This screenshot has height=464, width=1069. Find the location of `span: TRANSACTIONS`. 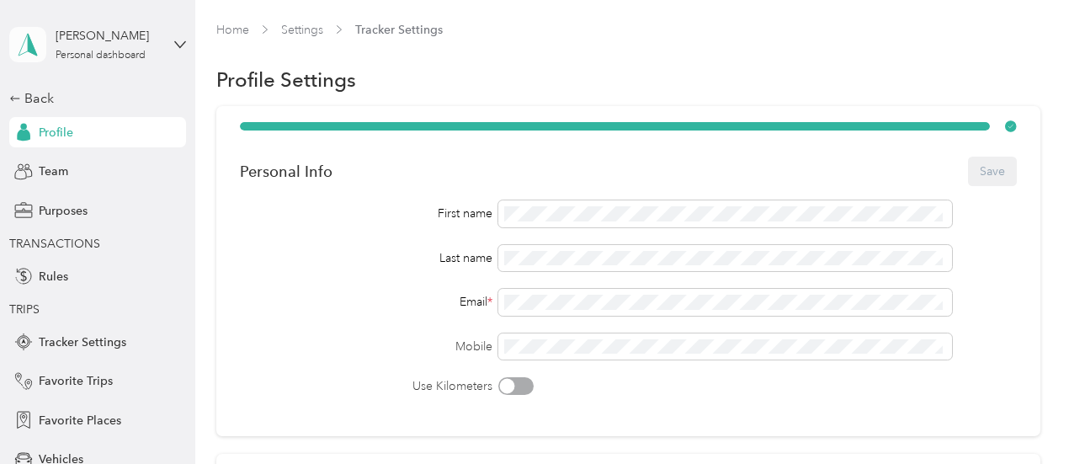

span: TRANSACTIONS is located at coordinates (55, 243).